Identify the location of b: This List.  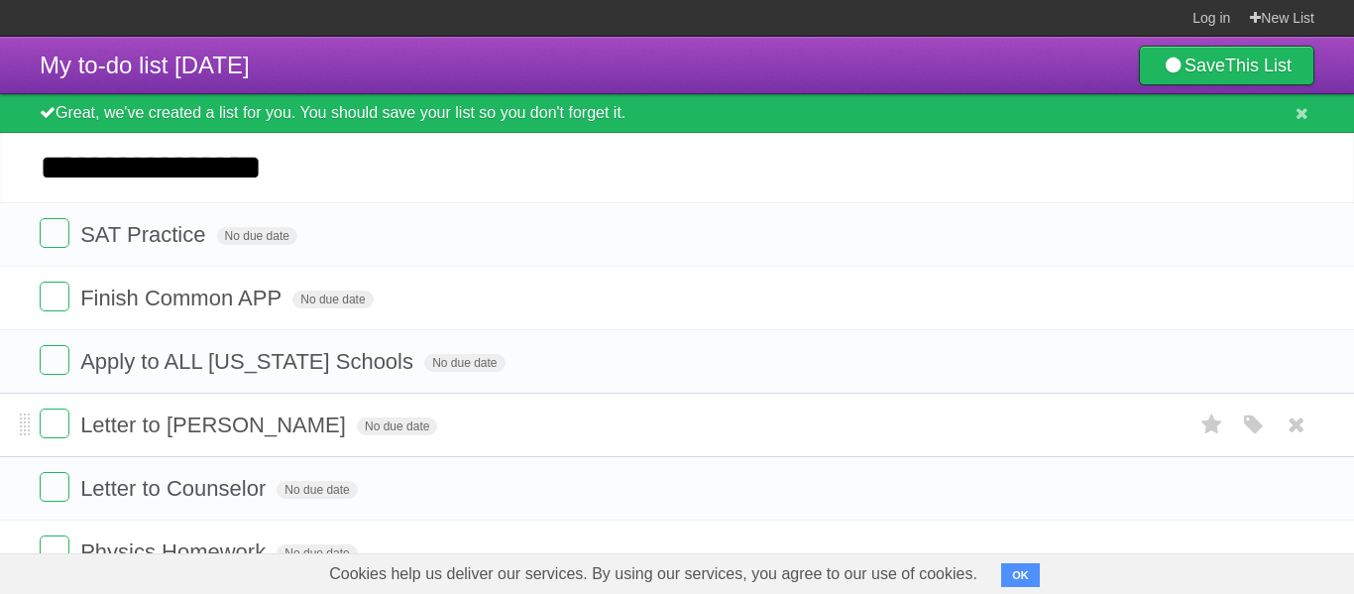
(1258, 65).